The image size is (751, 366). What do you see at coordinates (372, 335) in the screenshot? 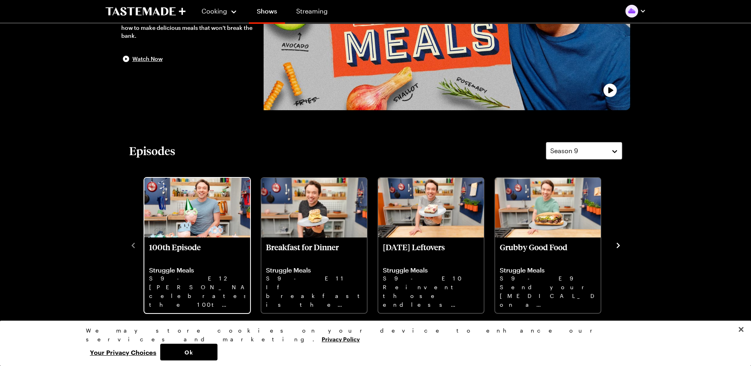
I see `div: We may store cookies on your device to enhance our services and marketing.` at bounding box center [372, 335].